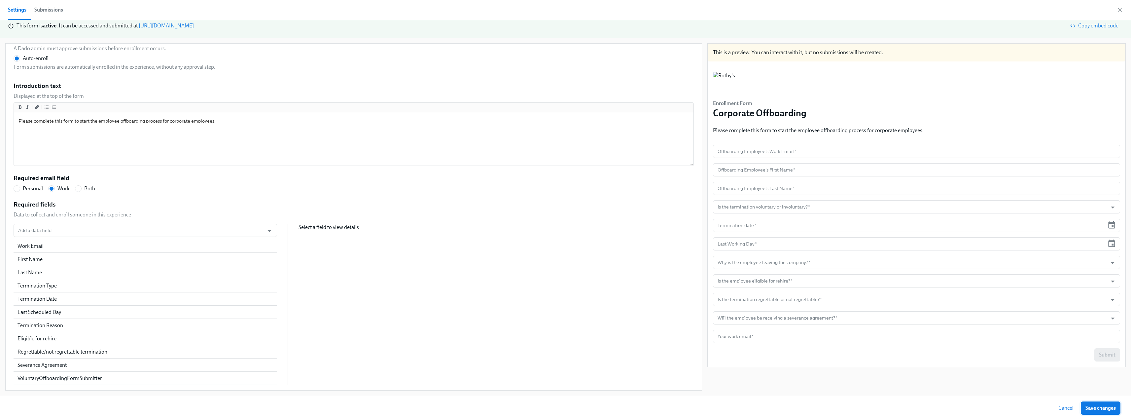  I want to click on div: This is a preview. You can interact with it, but no submissions will be created., so click(916, 53).